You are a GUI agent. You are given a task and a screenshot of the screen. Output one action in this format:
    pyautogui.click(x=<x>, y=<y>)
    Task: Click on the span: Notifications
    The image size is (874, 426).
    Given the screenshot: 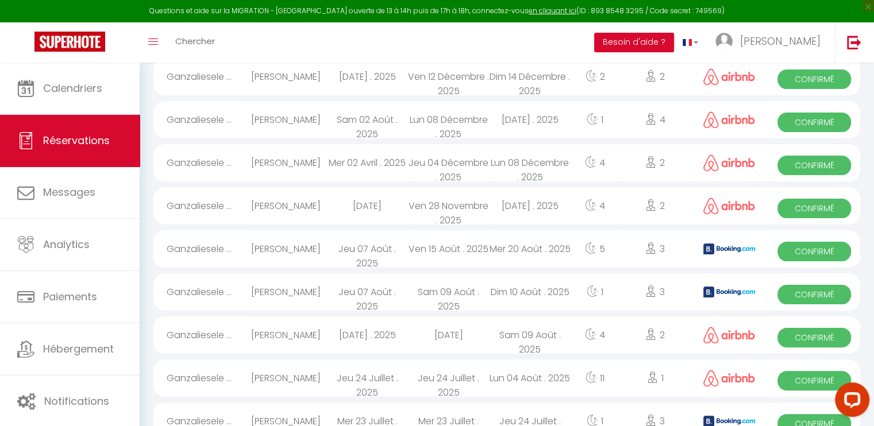 What is the action you would take?
    pyautogui.click(x=76, y=401)
    